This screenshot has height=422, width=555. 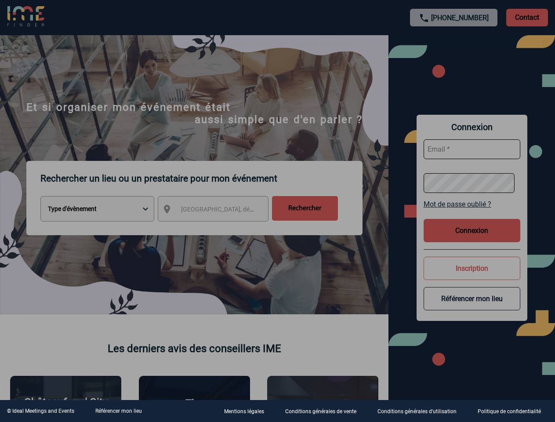 What do you see at coordinates (421, 411) in the screenshot?
I see `a: Conditions générales d'utilisation` at bounding box center [421, 411].